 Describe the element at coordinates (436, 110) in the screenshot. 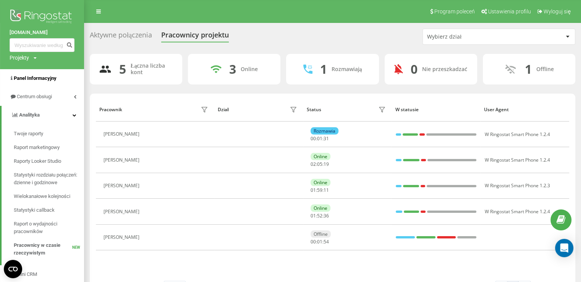

I see `div: W statusie` at that location.